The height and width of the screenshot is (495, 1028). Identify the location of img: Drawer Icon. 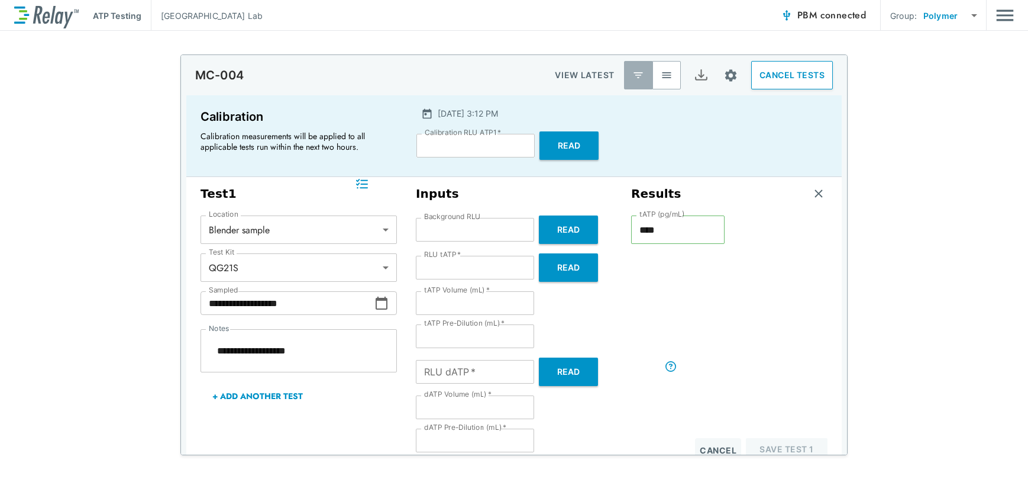
(1005, 15).